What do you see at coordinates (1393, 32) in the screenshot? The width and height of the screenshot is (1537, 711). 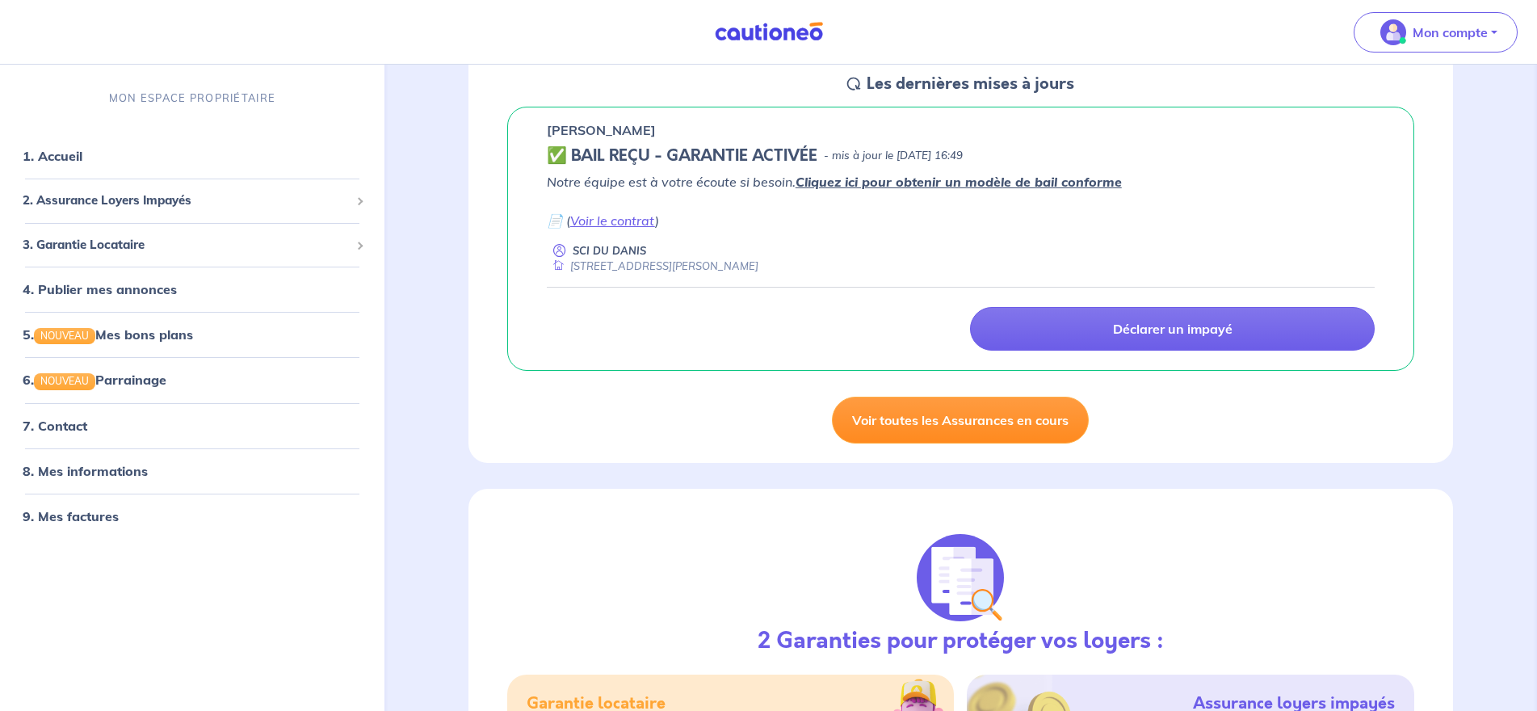 I see `img: illu_account_valid_menu.svg` at bounding box center [1393, 32].